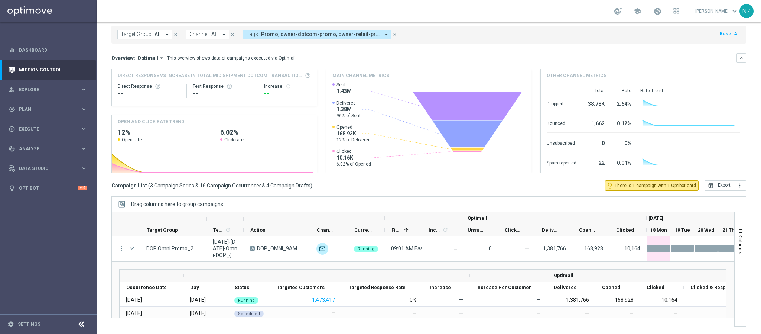  I want to click on h4: Main channel metrics, so click(361, 75).